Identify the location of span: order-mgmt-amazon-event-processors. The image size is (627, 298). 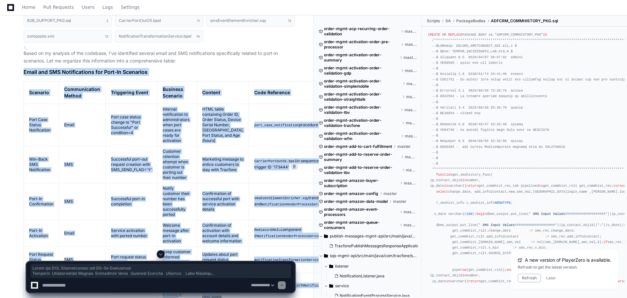
(361, 212).